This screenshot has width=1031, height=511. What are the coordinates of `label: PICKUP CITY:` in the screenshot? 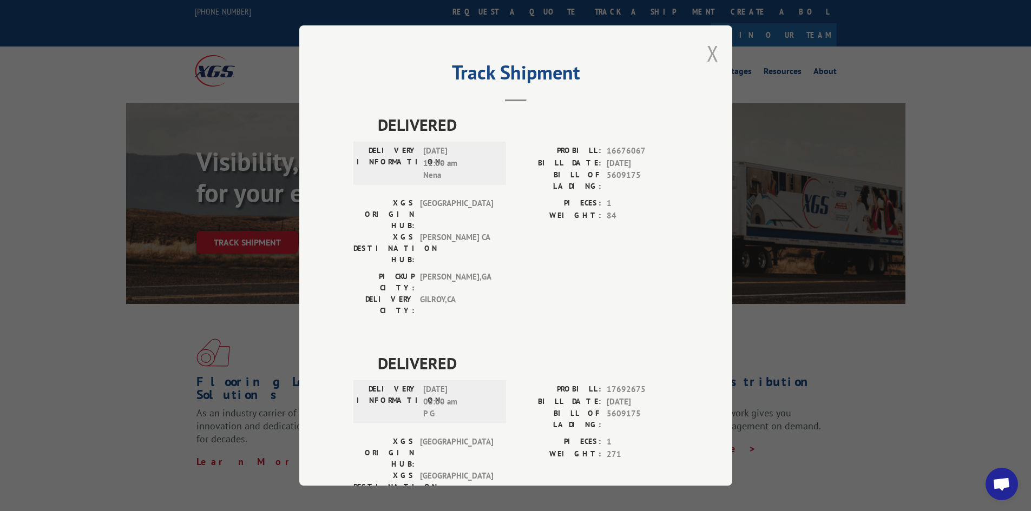 It's located at (384, 282).